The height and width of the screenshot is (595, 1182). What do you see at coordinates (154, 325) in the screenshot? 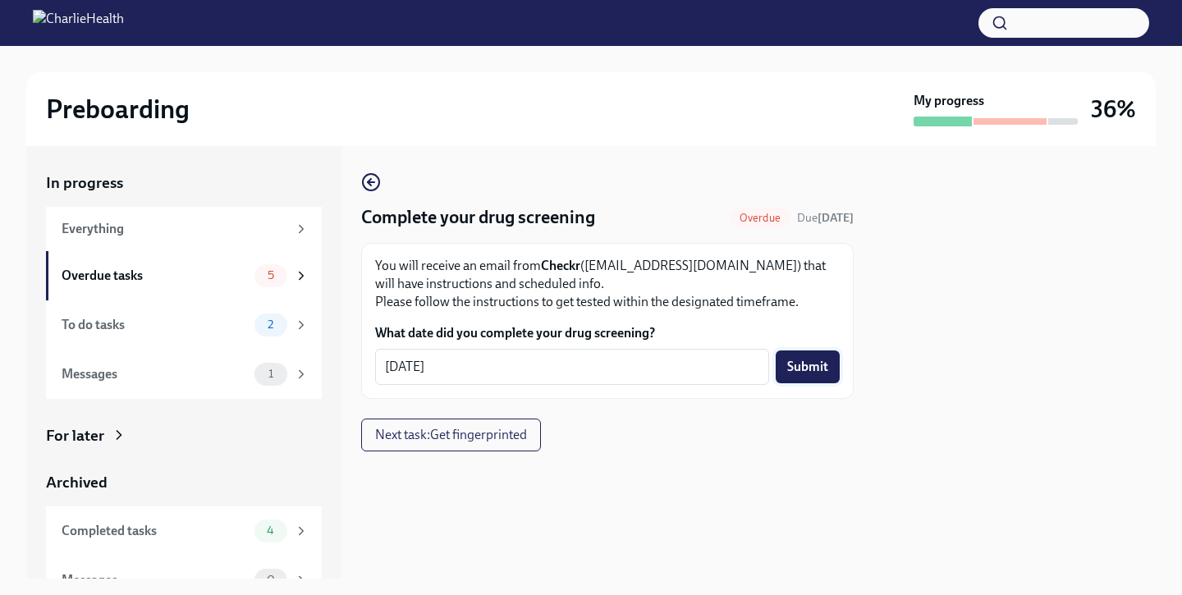
I see `div: To do tasks` at bounding box center [154, 325].